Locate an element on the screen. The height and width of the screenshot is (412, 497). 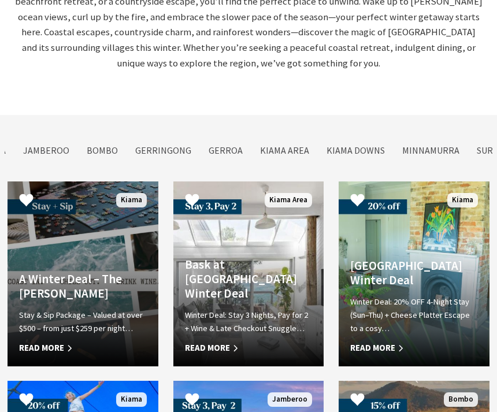
button: Click to Favourite Bask at Loves Bay Winter Deal is located at coordinates (192, 201).